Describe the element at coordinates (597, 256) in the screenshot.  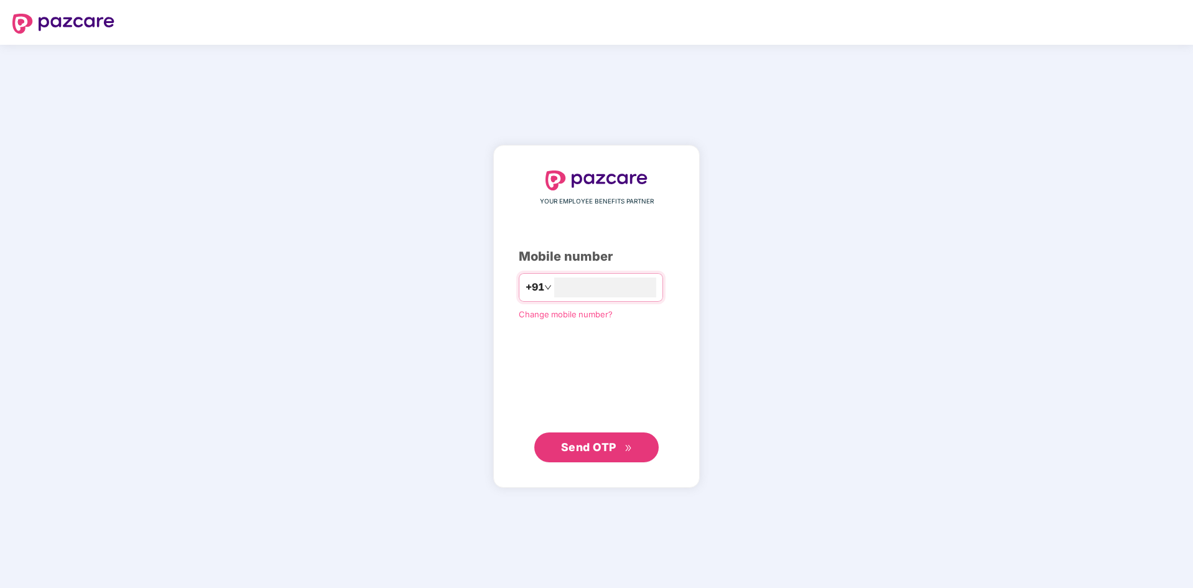
I see `div: Mobile number` at that location.